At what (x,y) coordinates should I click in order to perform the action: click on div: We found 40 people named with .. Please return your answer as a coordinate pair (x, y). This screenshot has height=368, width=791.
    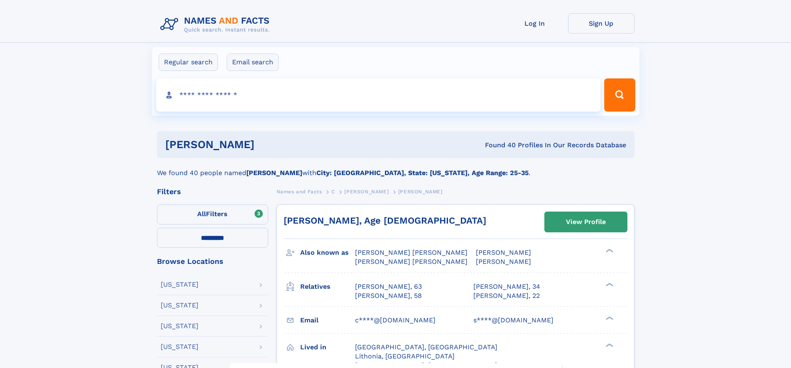
    Looking at the image, I should click on (396, 168).